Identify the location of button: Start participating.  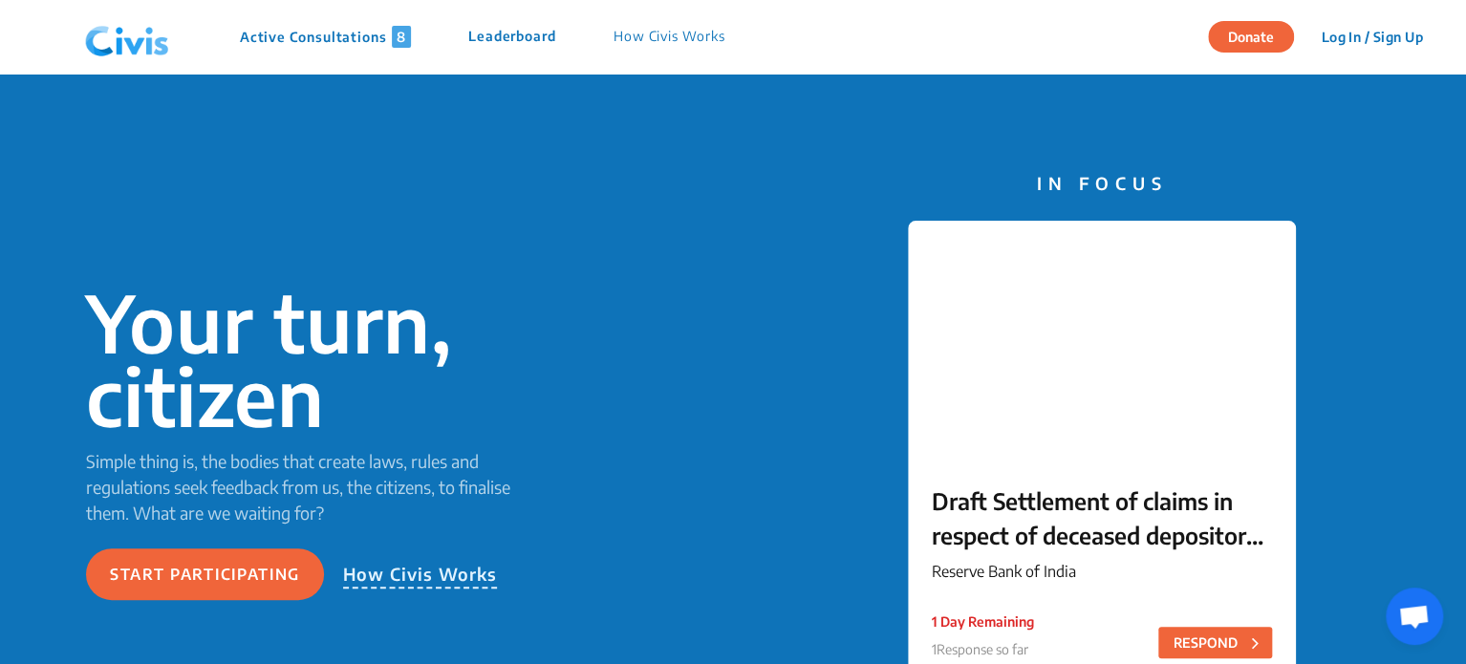
(205, 574).